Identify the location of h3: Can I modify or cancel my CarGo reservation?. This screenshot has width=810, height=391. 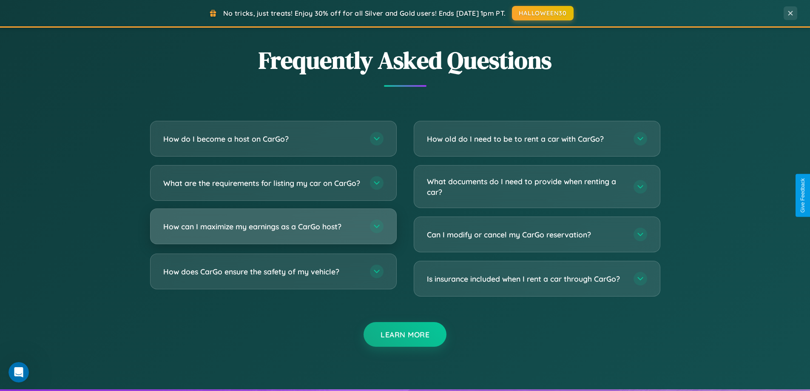
(526, 234).